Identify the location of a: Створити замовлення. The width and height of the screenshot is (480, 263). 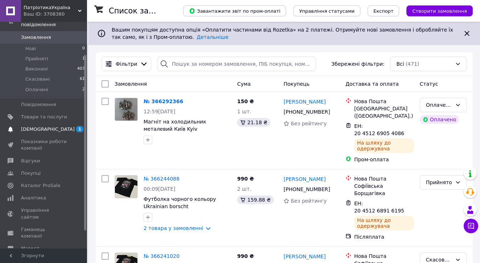
(436, 11).